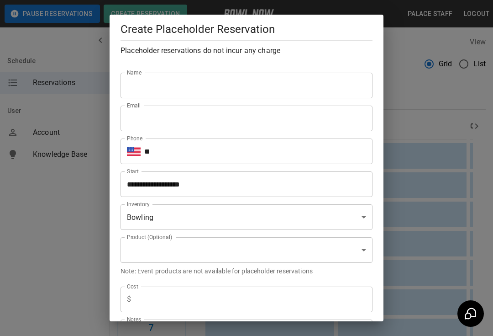 The width and height of the screenshot is (493, 336). What do you see at coordinates (247, 29) in the screenshot?
I see `h5: Create Placeholder Reservation` at bounding box center [247, 29].